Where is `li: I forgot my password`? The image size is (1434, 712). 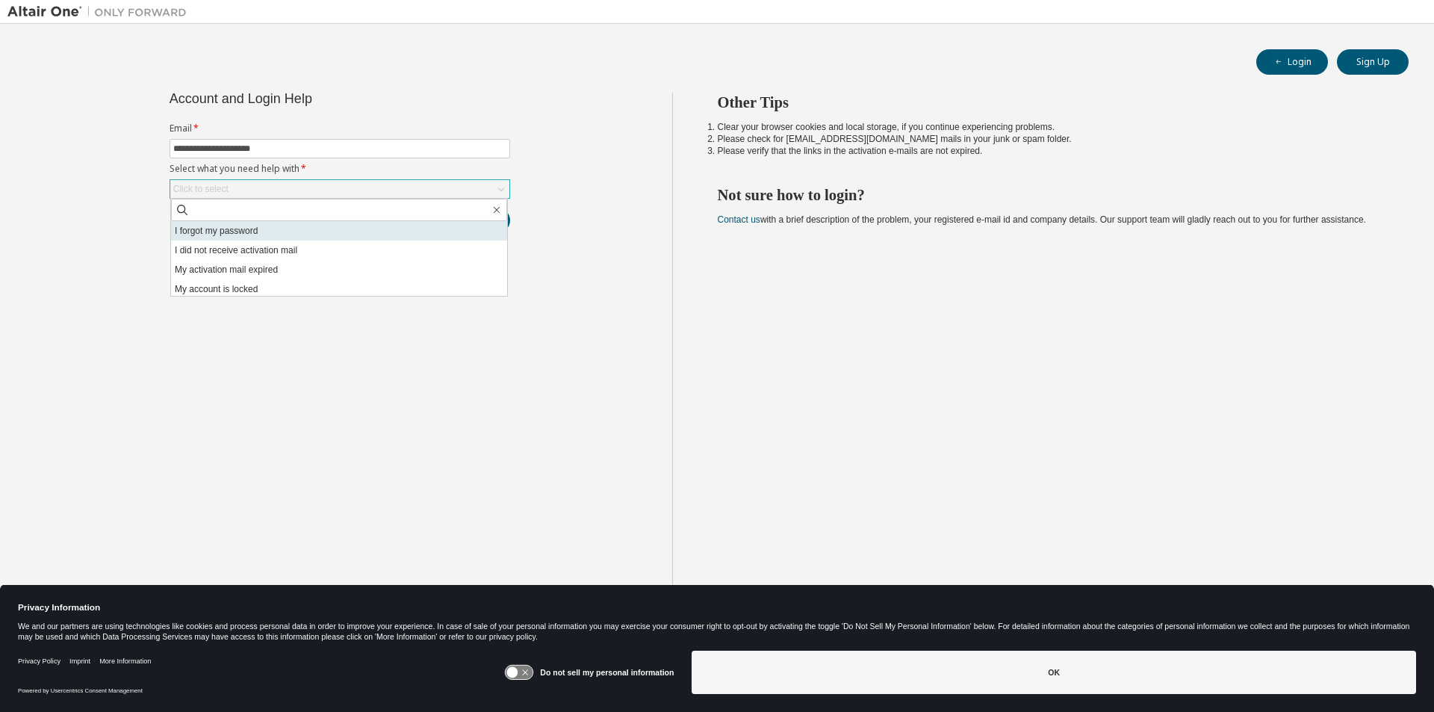 li: I forgot my password is located at coordinates (339, 231).